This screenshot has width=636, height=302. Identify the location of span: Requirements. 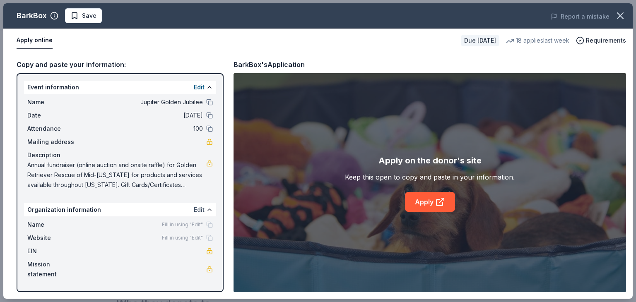
(605, 41).